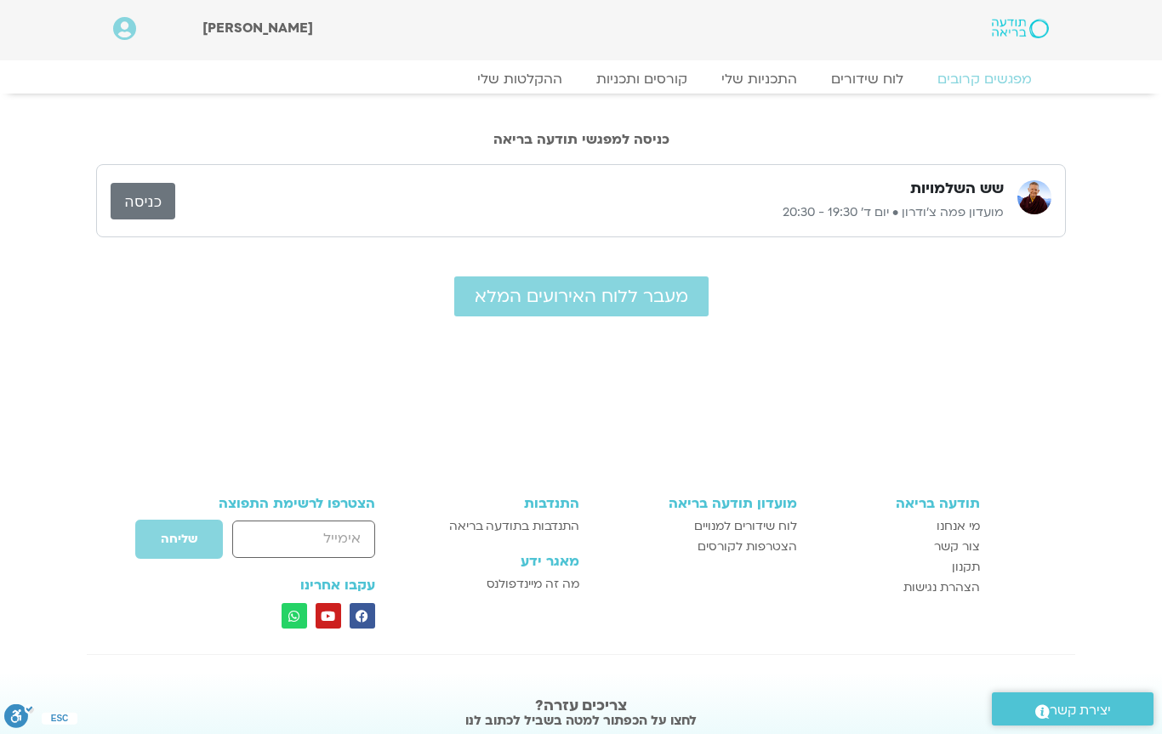  Describe the element at coordinates (500, 503) in the screenshot. I see `h3: התנדבות` at that location.